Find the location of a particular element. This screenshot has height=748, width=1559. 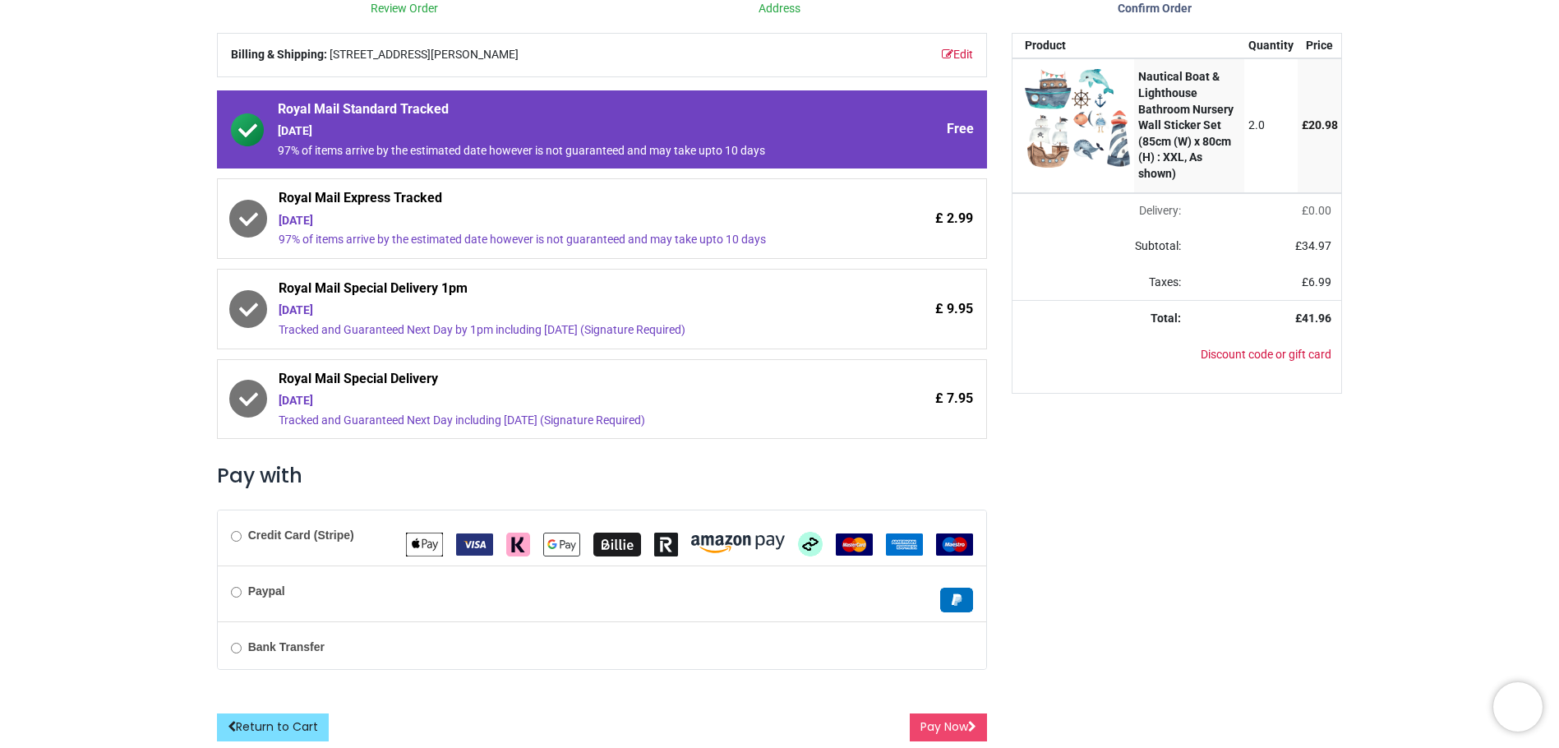

span: 0.00 is located at coordinates (1320, 210).